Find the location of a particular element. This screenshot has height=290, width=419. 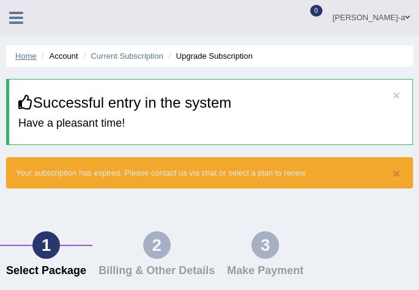

h4: Make Payment is located at coordinates (265, 271).